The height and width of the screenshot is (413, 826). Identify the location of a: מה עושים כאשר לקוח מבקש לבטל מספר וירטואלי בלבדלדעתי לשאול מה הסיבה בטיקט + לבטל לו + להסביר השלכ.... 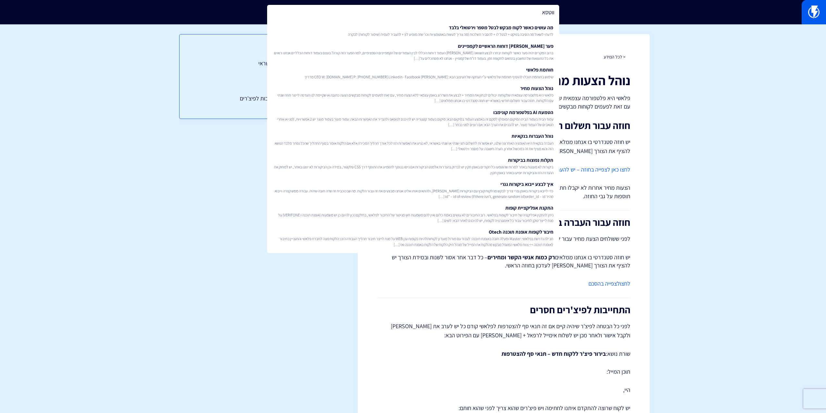
(413, 31).